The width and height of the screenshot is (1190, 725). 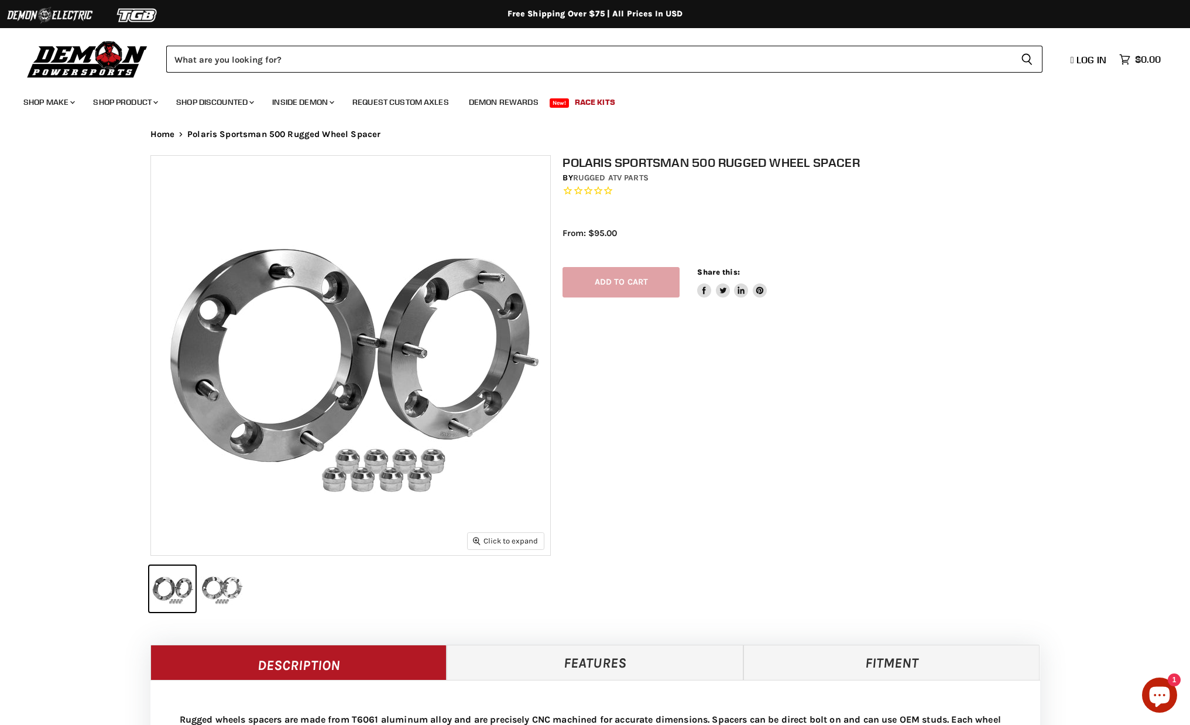 What do you see at coordinates (138, 15) in the screenshot?
I see `img: TGB Logo 2` at bounding box center [138, 15].